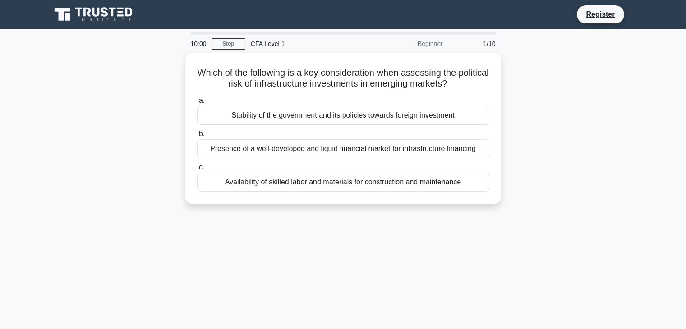  Describe the element at coordinates (600, 14) in the screenshot. I see `a: Register` at that location.